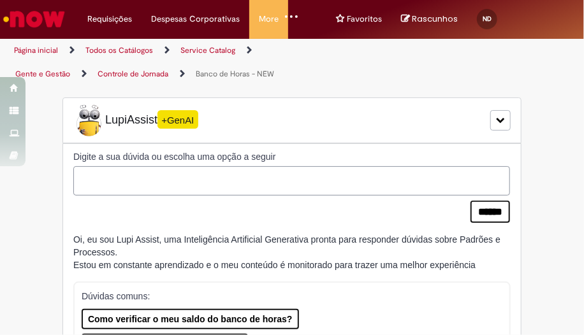 This screenshot has height=335, width=584. What do you see at coordinates (208, 50) in the screenshot?
I see `a: Service Catalog` at bounding box center [208, 50].